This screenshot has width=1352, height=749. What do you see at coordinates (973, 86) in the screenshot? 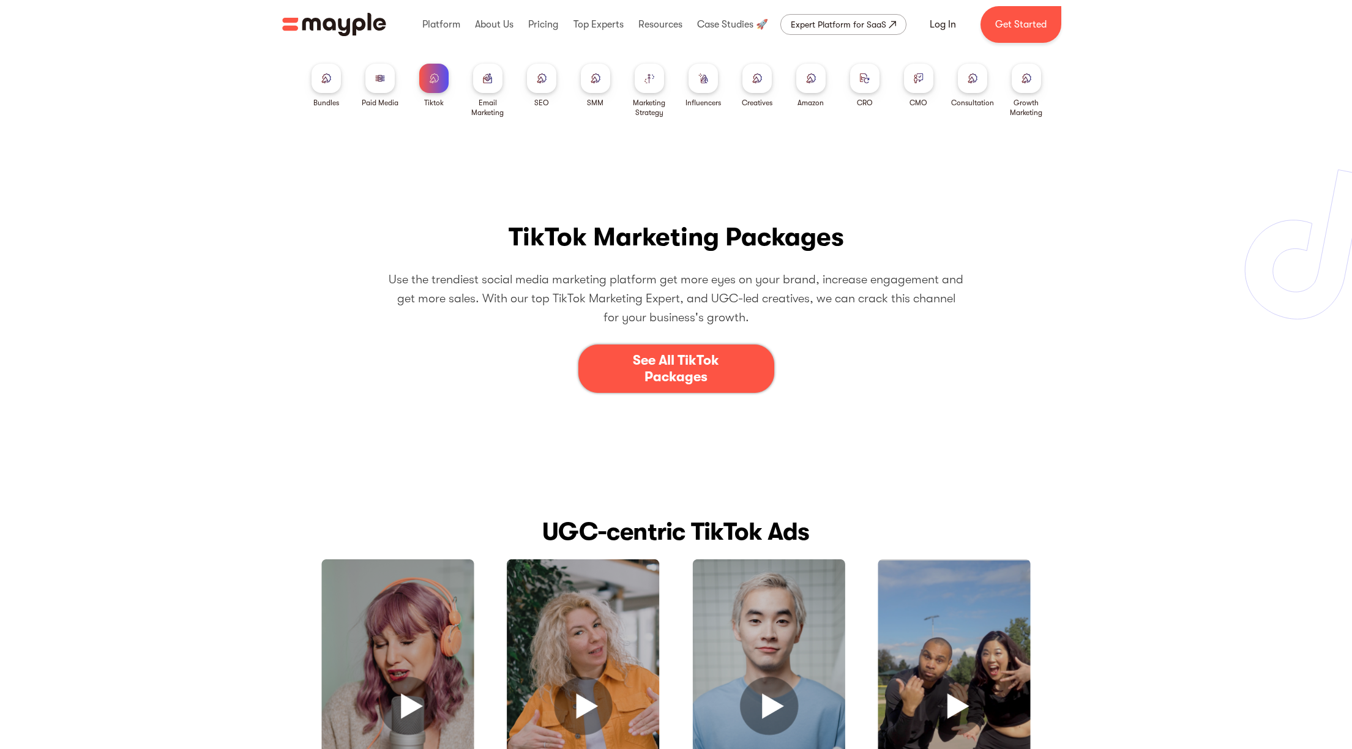
I see `a: Consultation` at bounding box center [973, 86].